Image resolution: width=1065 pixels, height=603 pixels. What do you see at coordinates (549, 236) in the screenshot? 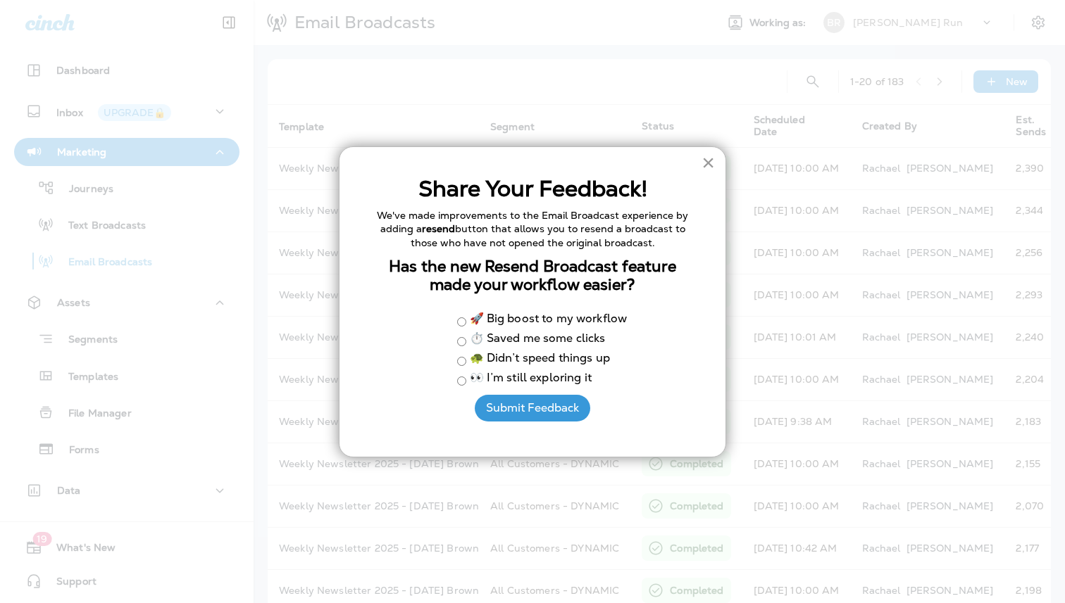
I see `span: button that allows you to resend a broadcast to those who have not opened the original broadcast.` at bounding box center [549, 236].